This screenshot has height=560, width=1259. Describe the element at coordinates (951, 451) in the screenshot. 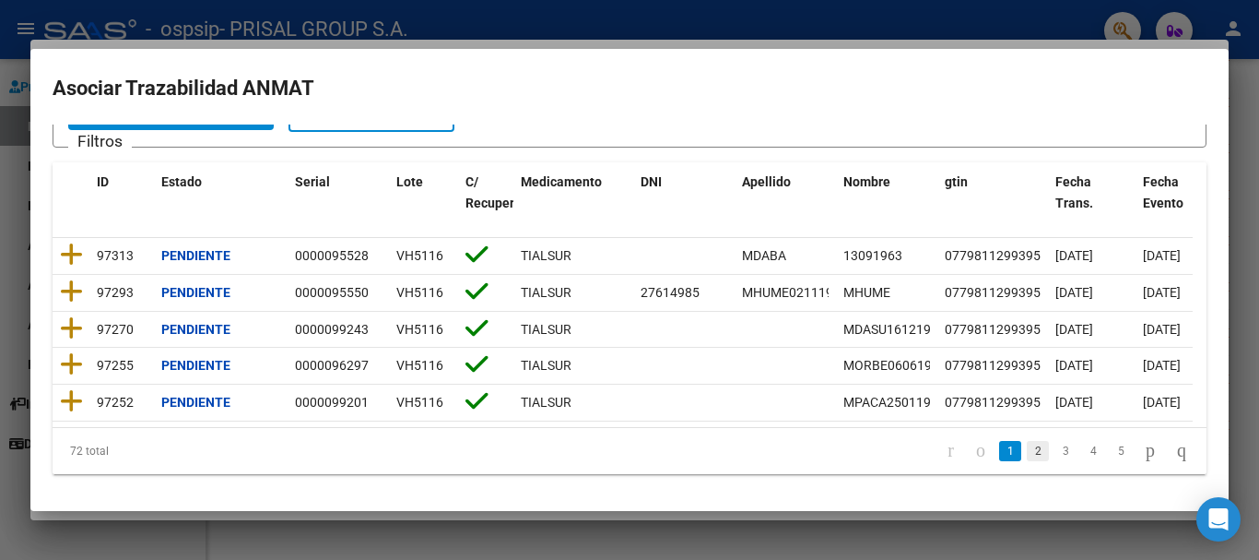

I see `a: go to first page` at that location.